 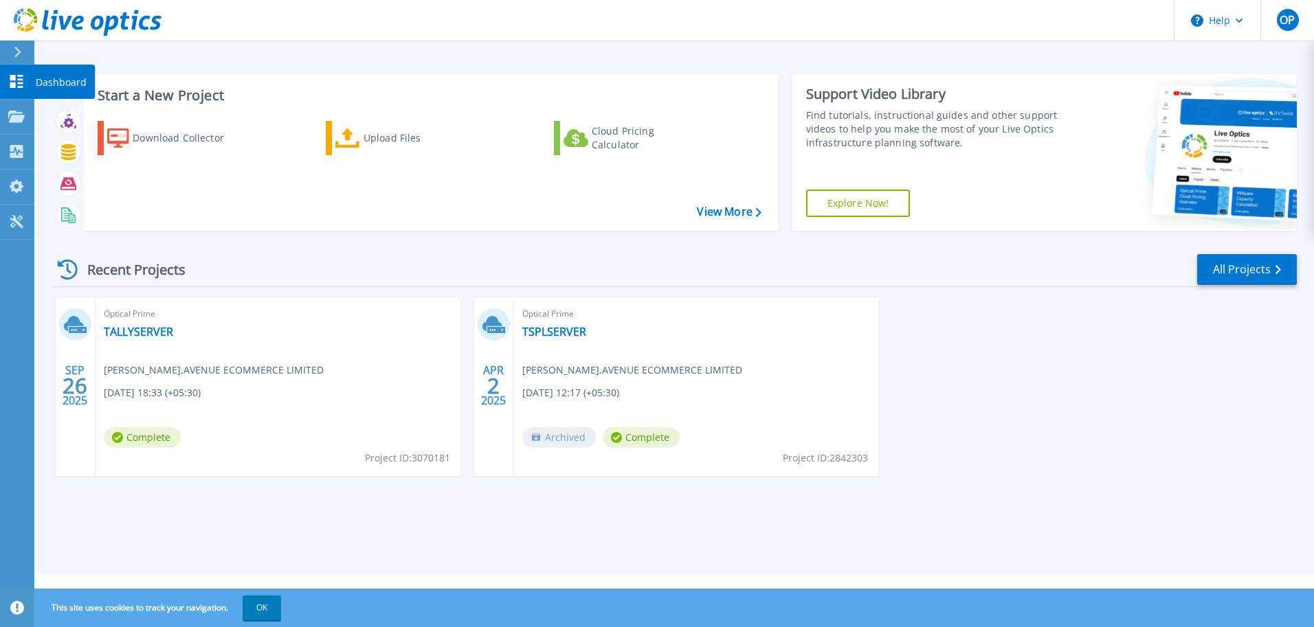 What do you see at coordinates (402, 138) in the screenshot?
I see `a: Upload Files` at bounding box center [402, 138].